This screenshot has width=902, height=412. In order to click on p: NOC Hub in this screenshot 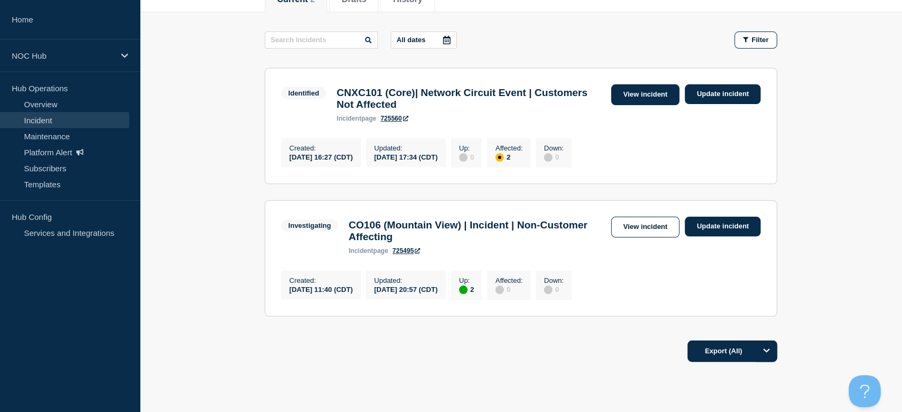, I will do `click(63, 56)`.